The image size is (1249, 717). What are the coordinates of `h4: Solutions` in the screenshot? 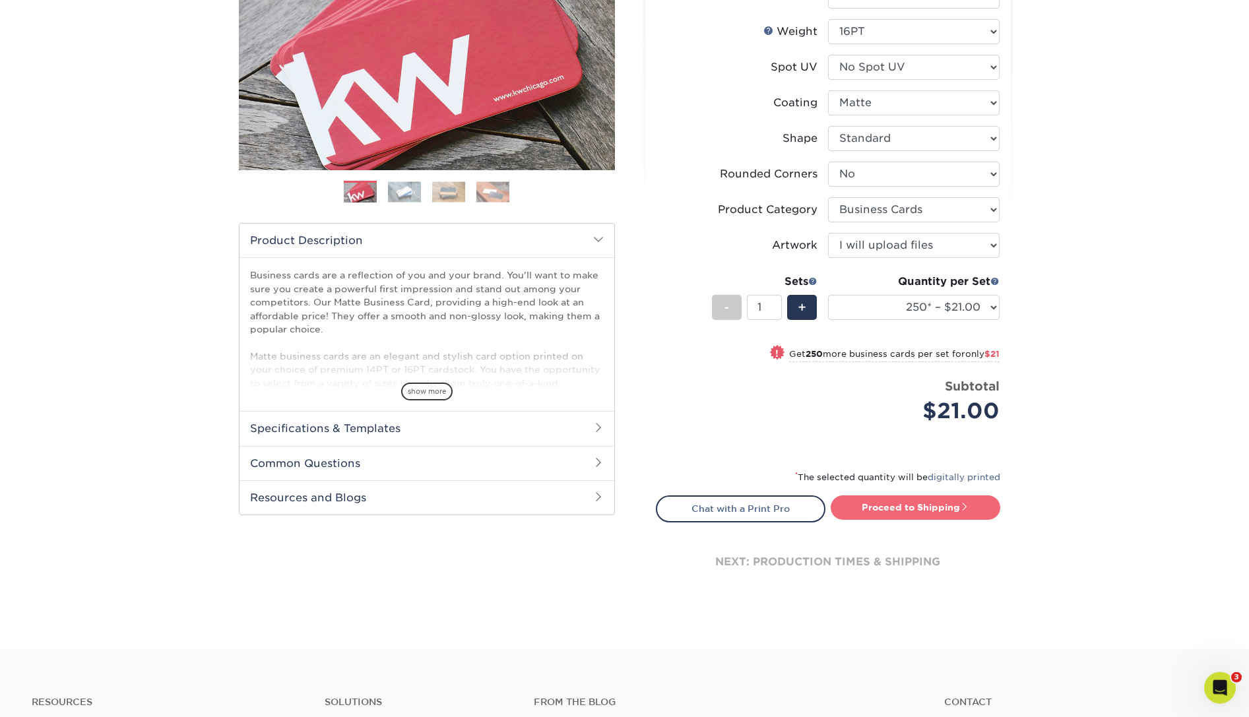 It's located at (419, 702).